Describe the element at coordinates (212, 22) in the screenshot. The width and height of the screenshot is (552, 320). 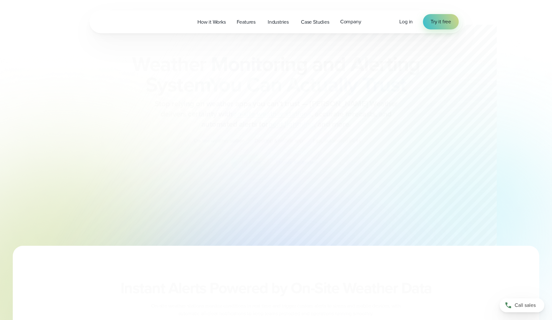
I see `span: How it Works` at that location.